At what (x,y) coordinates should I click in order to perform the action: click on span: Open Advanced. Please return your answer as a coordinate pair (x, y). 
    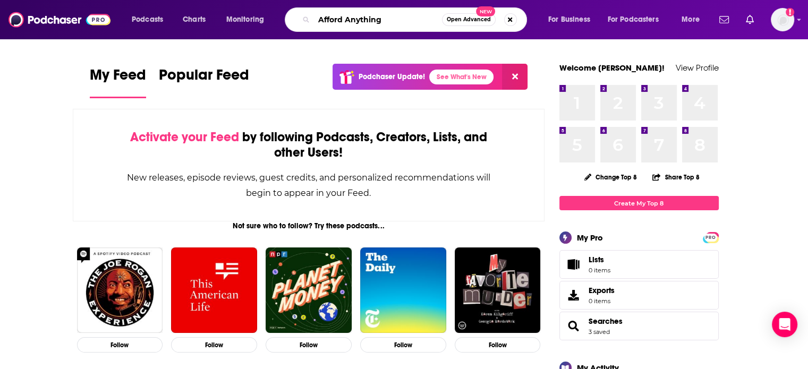
    Looking at the image, I should click on (469, 20).